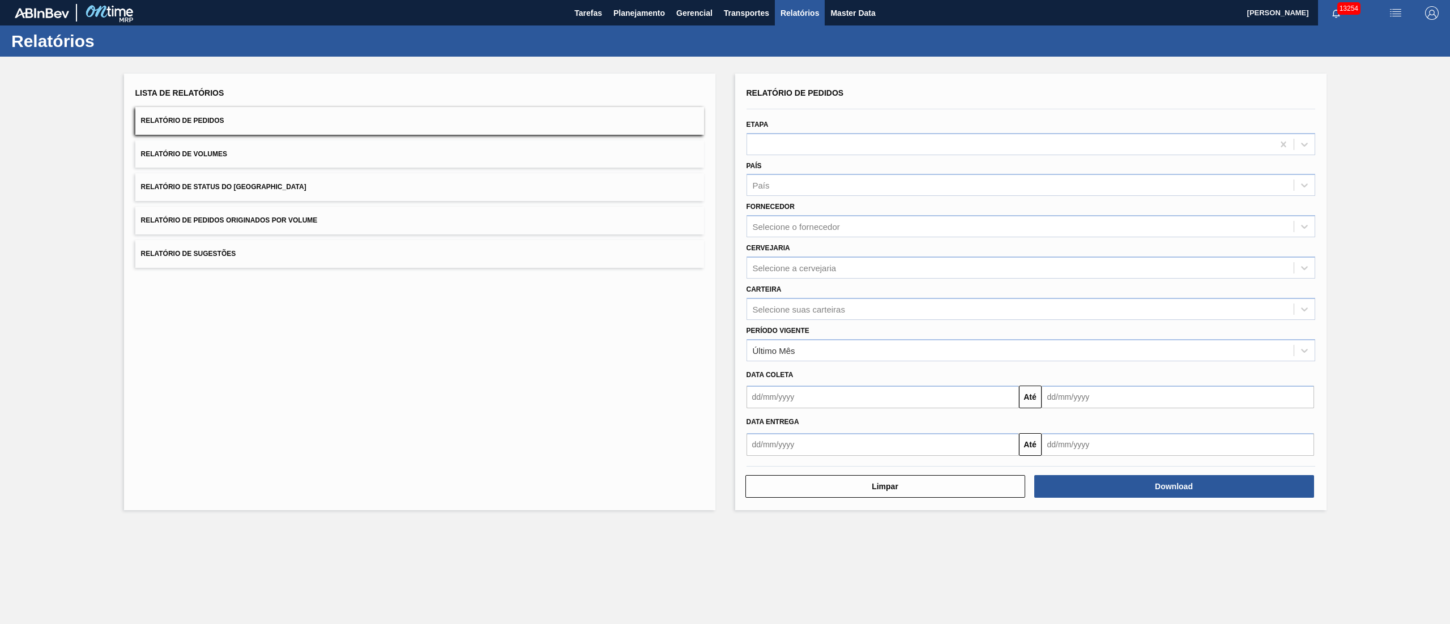 Image resolution: width=1450 pixels, height=624 pixels. What do you see at coordinates (588, 13) in the screenshot?
I see `span: Tarefas` at bounding box center [588, 13].